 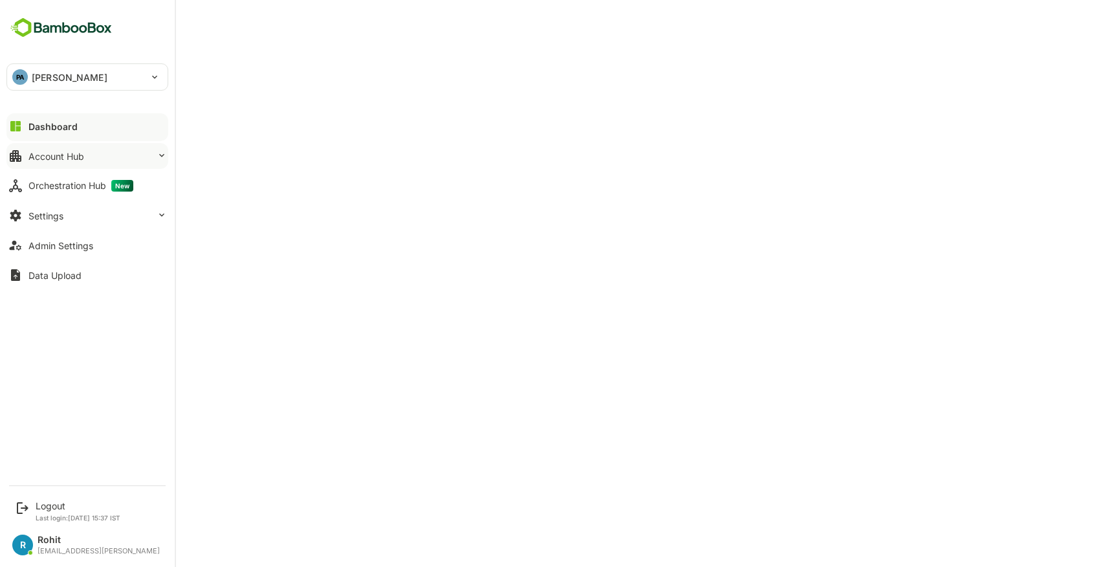 What do you see at coordinates (122, 186) in the screenshot?
I see `span: New` at bounding box center [122, 186].